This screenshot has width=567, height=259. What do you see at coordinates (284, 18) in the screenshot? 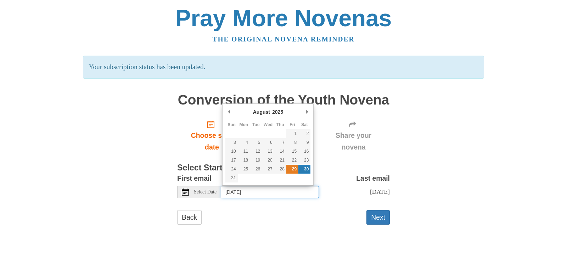
I see `a: Pray More Novenas` at bounding box center [284, 18].